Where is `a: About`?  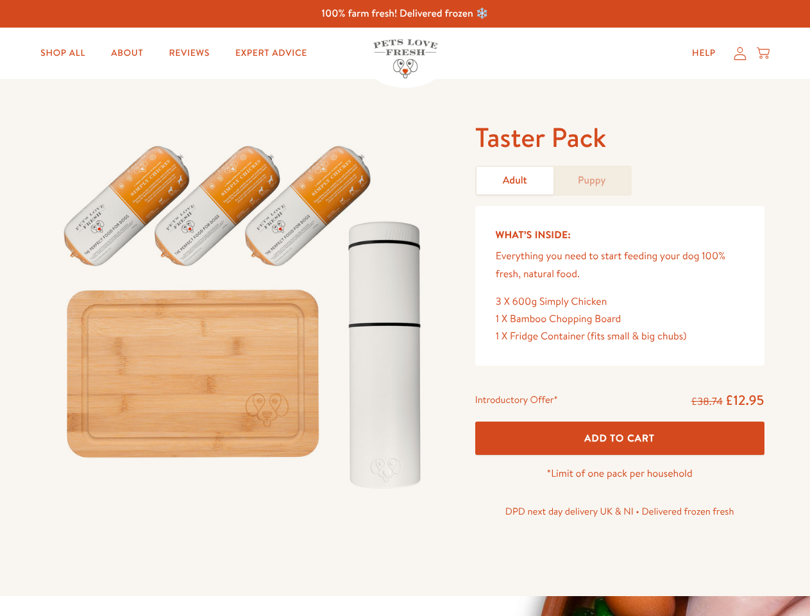 a: About is located at coordinates (127, 53).